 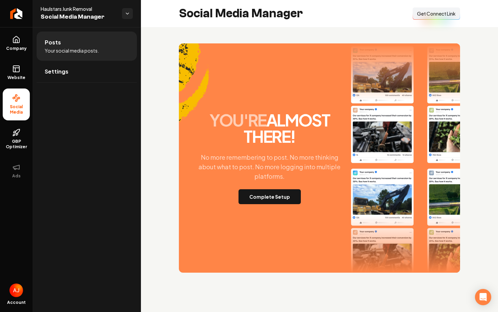 What do you see at coordinates (16, 43) in the screenshot?
I see `a: Company` at bounding box center [16, 43].